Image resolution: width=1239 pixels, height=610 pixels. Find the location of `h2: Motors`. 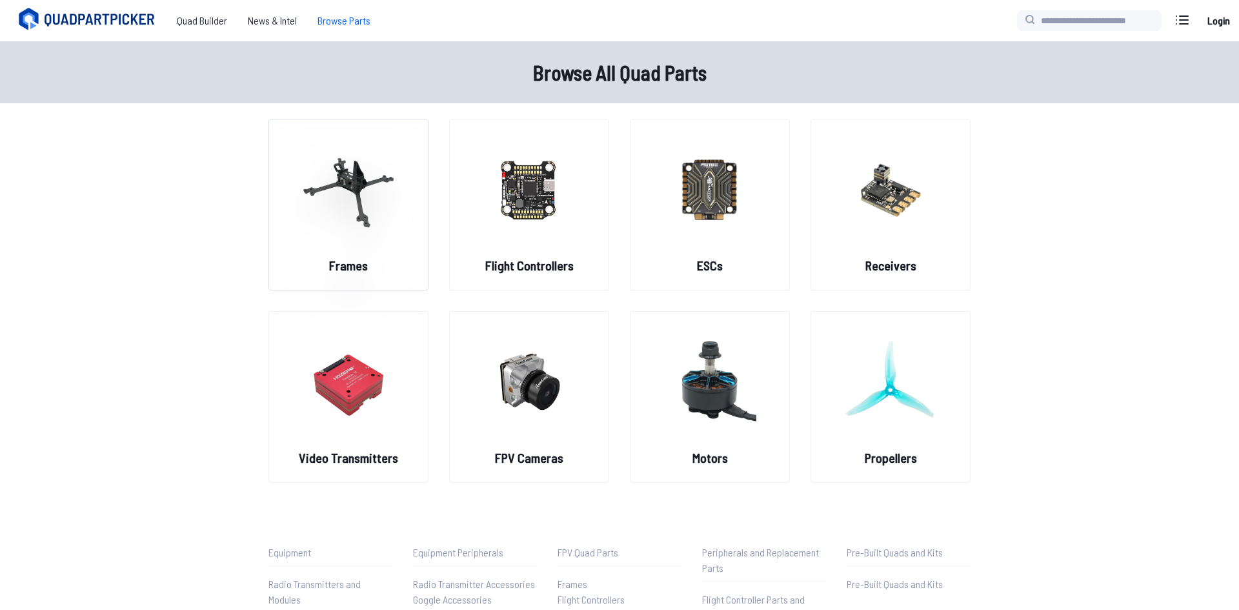

h2: Motors is located at coordinates (710, 457).